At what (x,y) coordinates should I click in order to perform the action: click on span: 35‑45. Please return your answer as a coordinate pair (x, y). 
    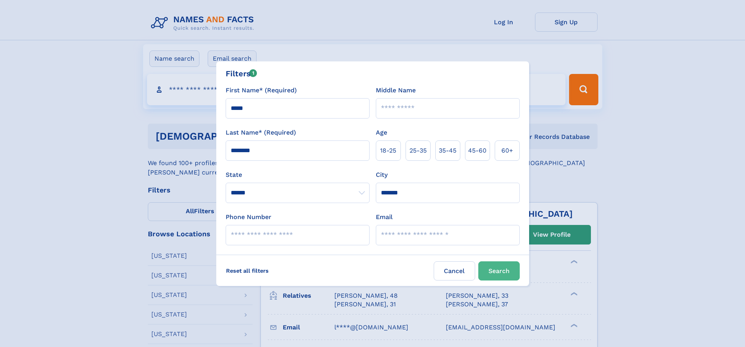
    Looking at the image, I should click on (447, 151).